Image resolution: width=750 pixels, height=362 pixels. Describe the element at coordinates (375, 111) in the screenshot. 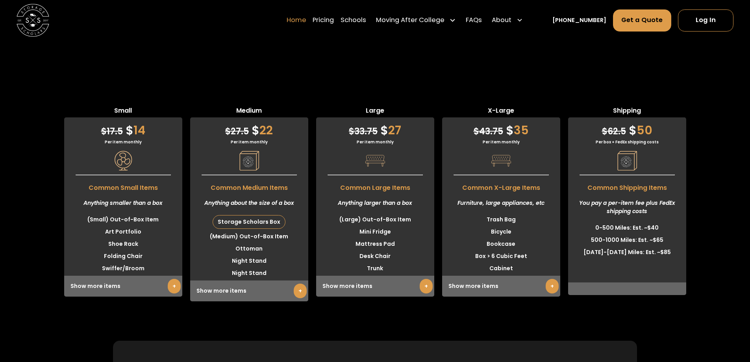

I see `span: Large` at that location.